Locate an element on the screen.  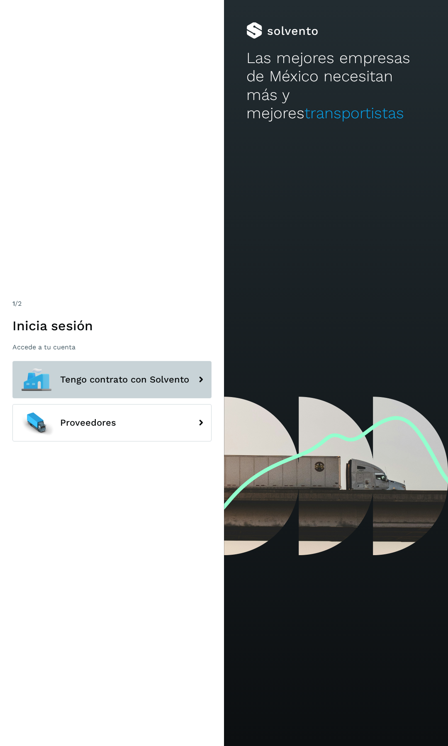
div: /2 is located at coordinates (112, 304).